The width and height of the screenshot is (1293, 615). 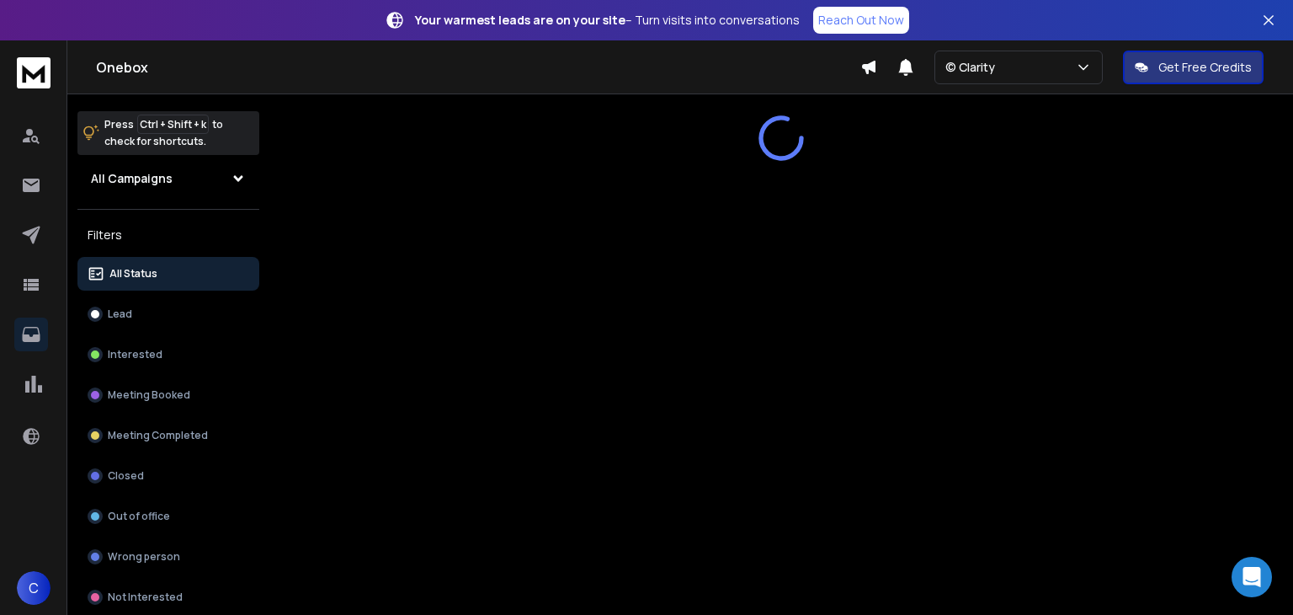 What do you see at coordinates (157, 435) in the screenshot?
I see `p: Meeting Completed` at bounding box center [157, 435].